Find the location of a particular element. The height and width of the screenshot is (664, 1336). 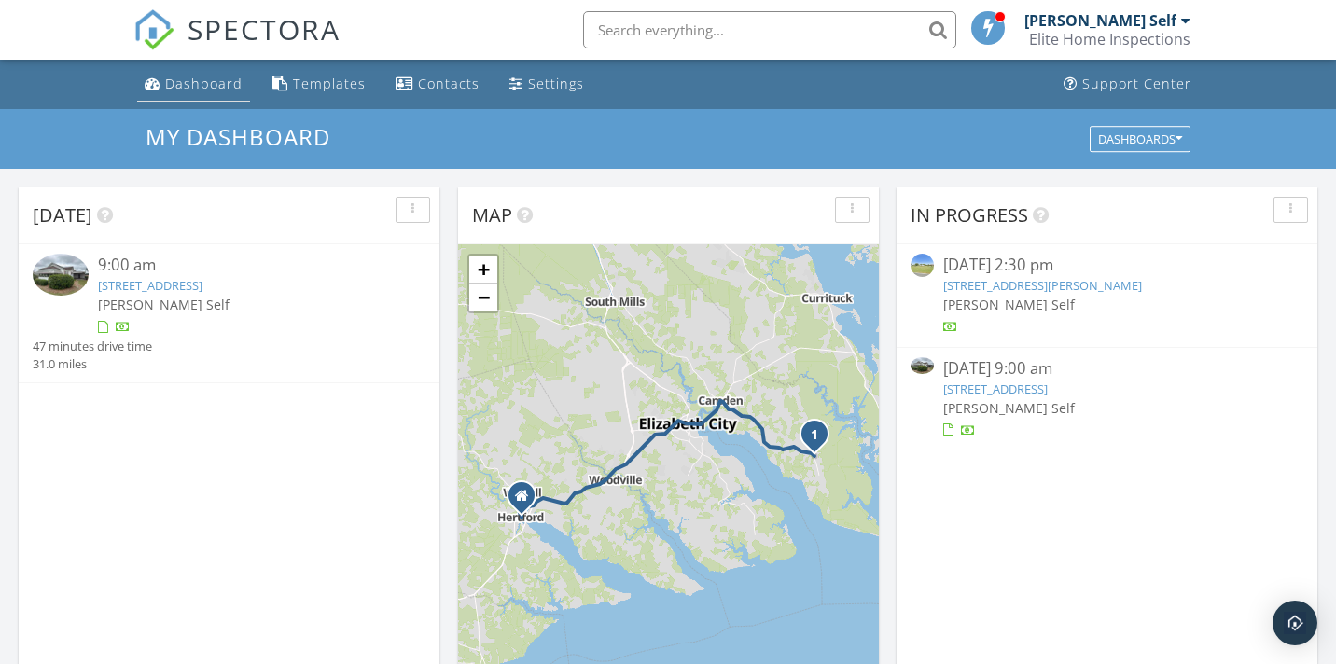

span: Map is located at coordinates (491, 215).